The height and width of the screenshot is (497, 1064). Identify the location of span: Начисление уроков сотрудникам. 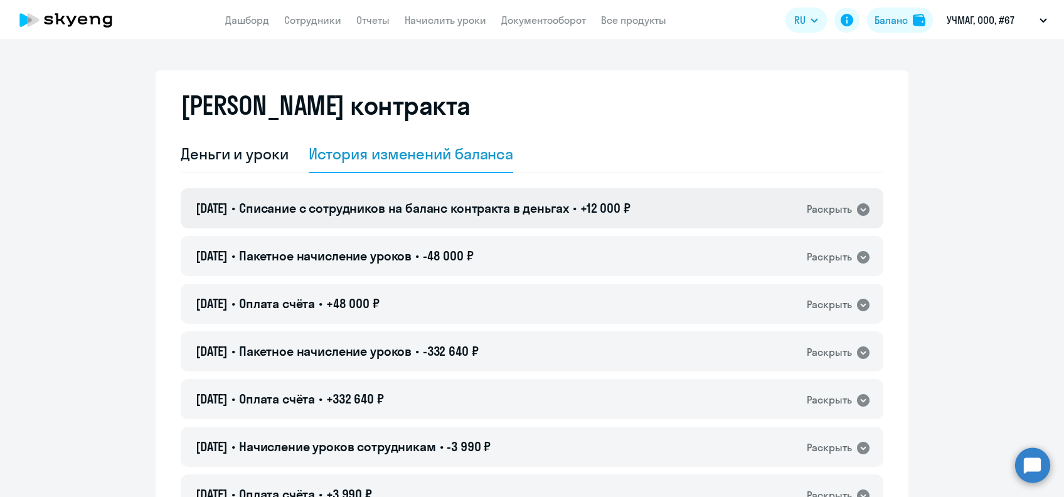
(338, 446).